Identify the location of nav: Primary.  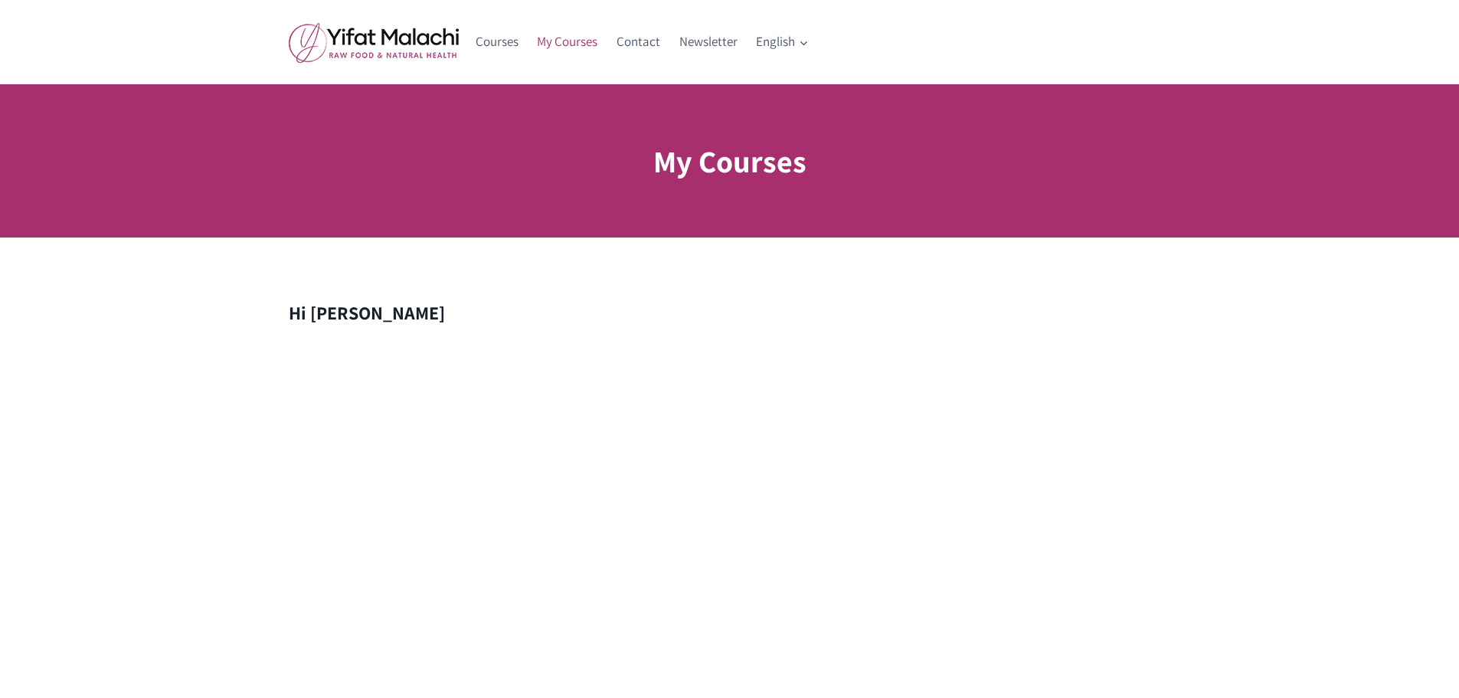
(642, 42).